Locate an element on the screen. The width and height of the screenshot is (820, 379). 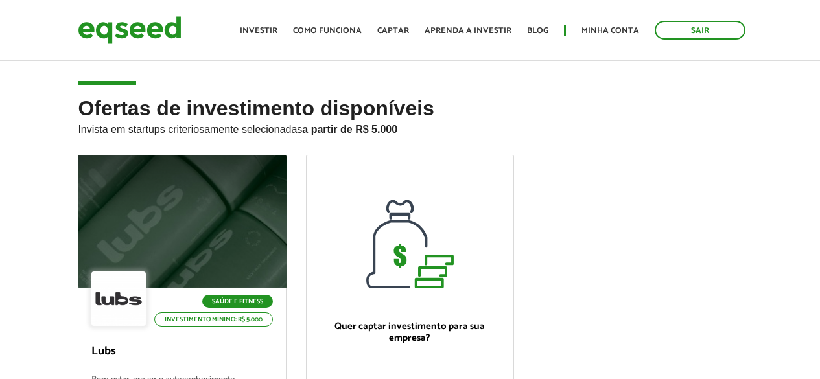
p: Saúde e Fitness is located at coordinates (237, 301).